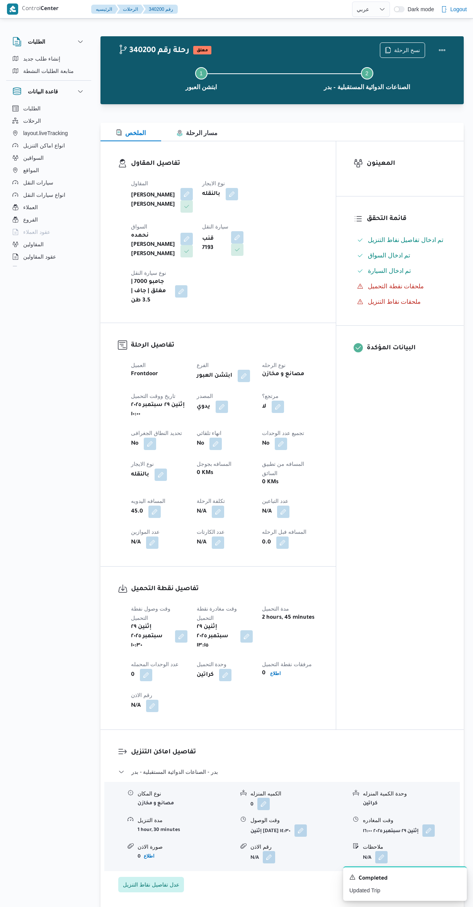  What do you see at coordinates (214, 244) in the screenshot?
I see `b: قنب 7193` at bounding box center [214, 244].